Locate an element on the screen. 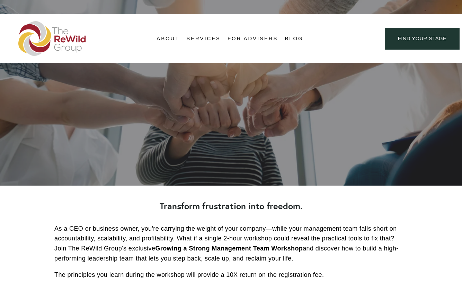 This screenshot has height=281, width=462. strong: Transform frustration into freedom. is located at coordinates (231, 205).